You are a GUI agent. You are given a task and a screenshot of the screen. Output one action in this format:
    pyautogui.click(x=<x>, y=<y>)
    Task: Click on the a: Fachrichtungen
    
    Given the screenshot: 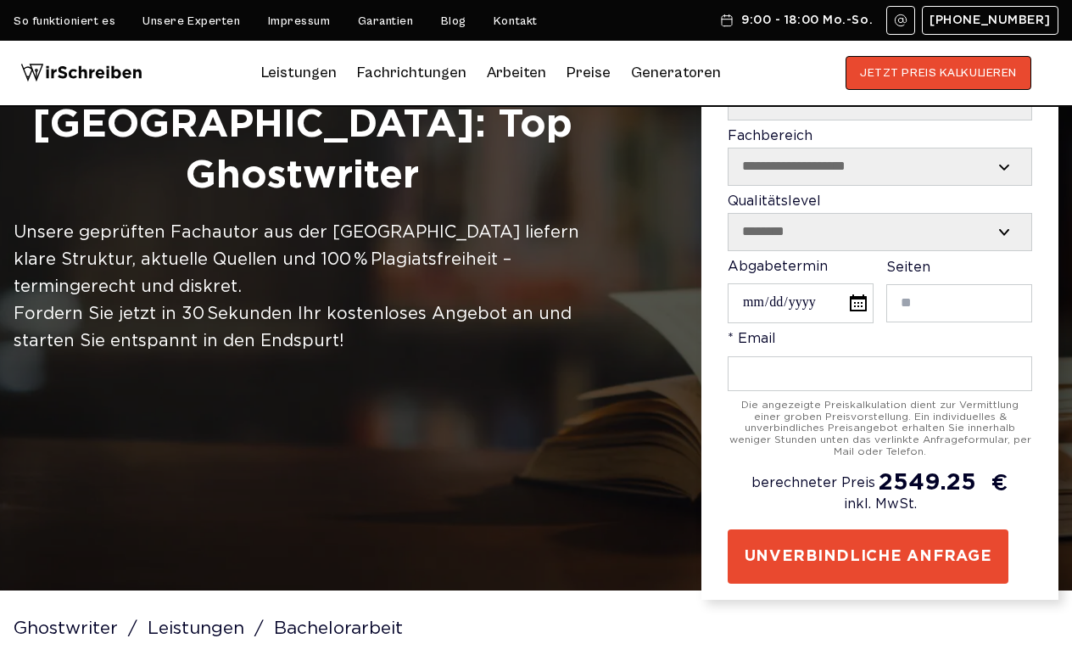 What is the action you would take?
    pyautogui.click(x=411, y=73)
    